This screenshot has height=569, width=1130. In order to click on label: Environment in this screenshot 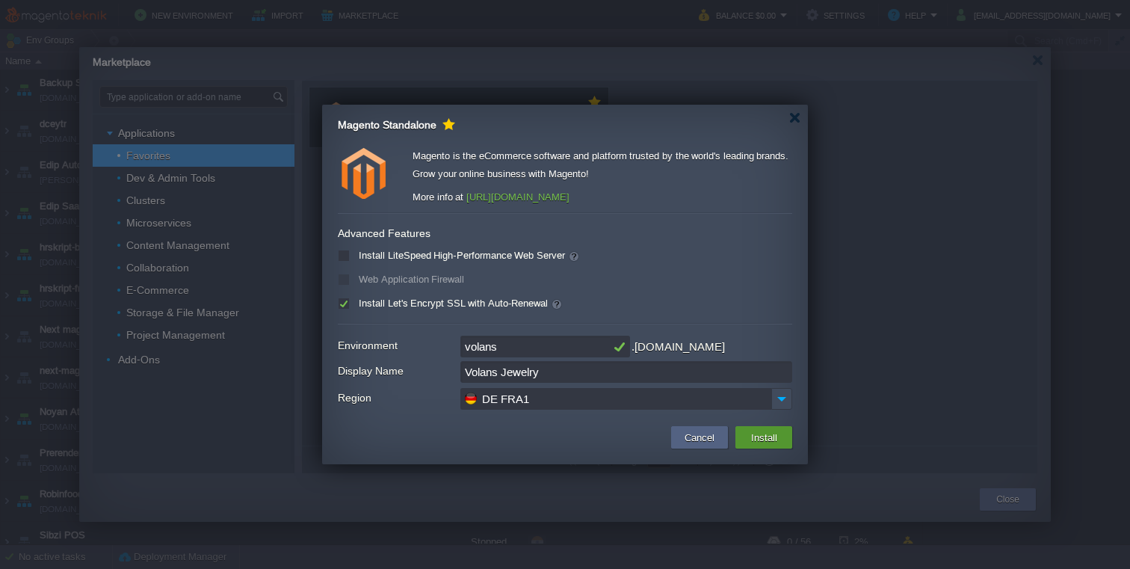, I will do `click(398, 345)`.